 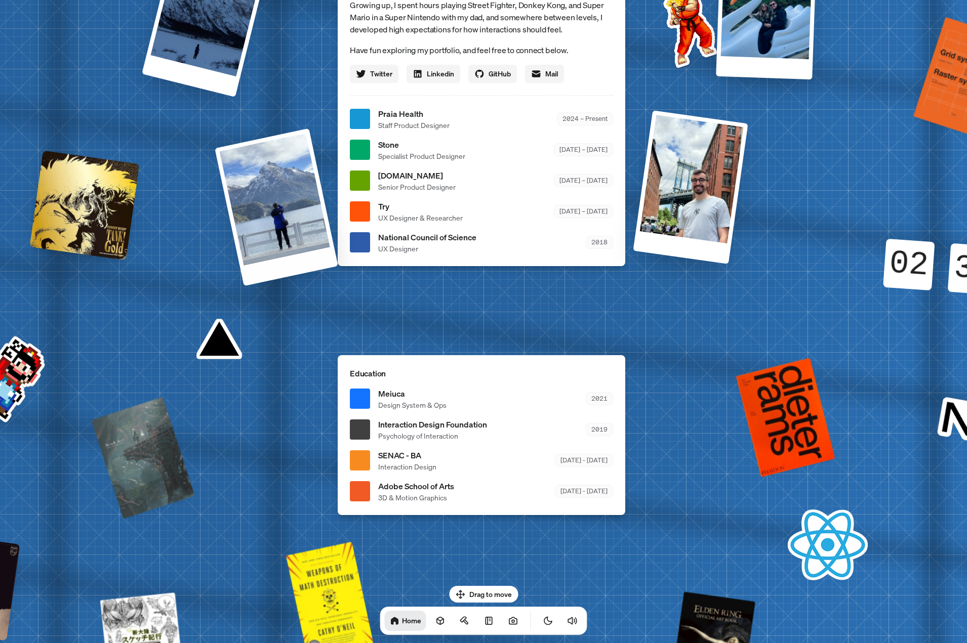 I want to click on div: 2019, so click(x=599, y=429).